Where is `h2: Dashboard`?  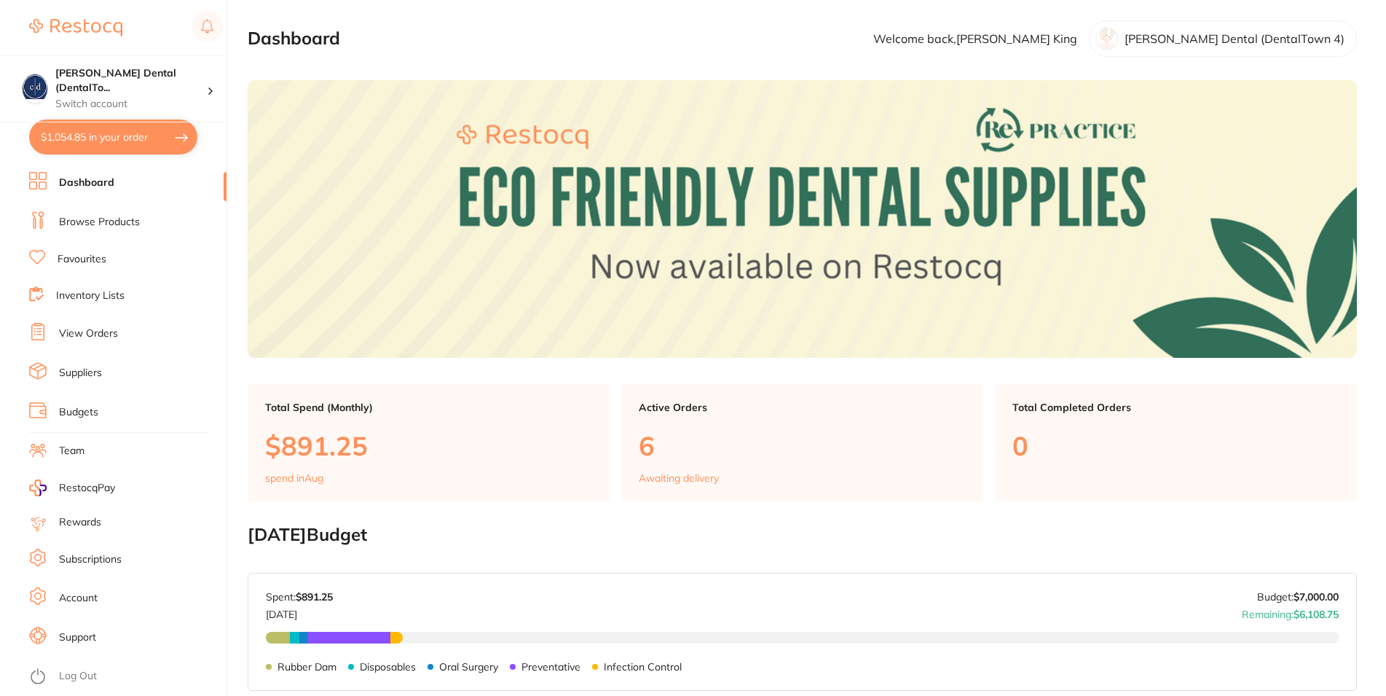
h2: Dashboard is located at coordinates (294, 39).